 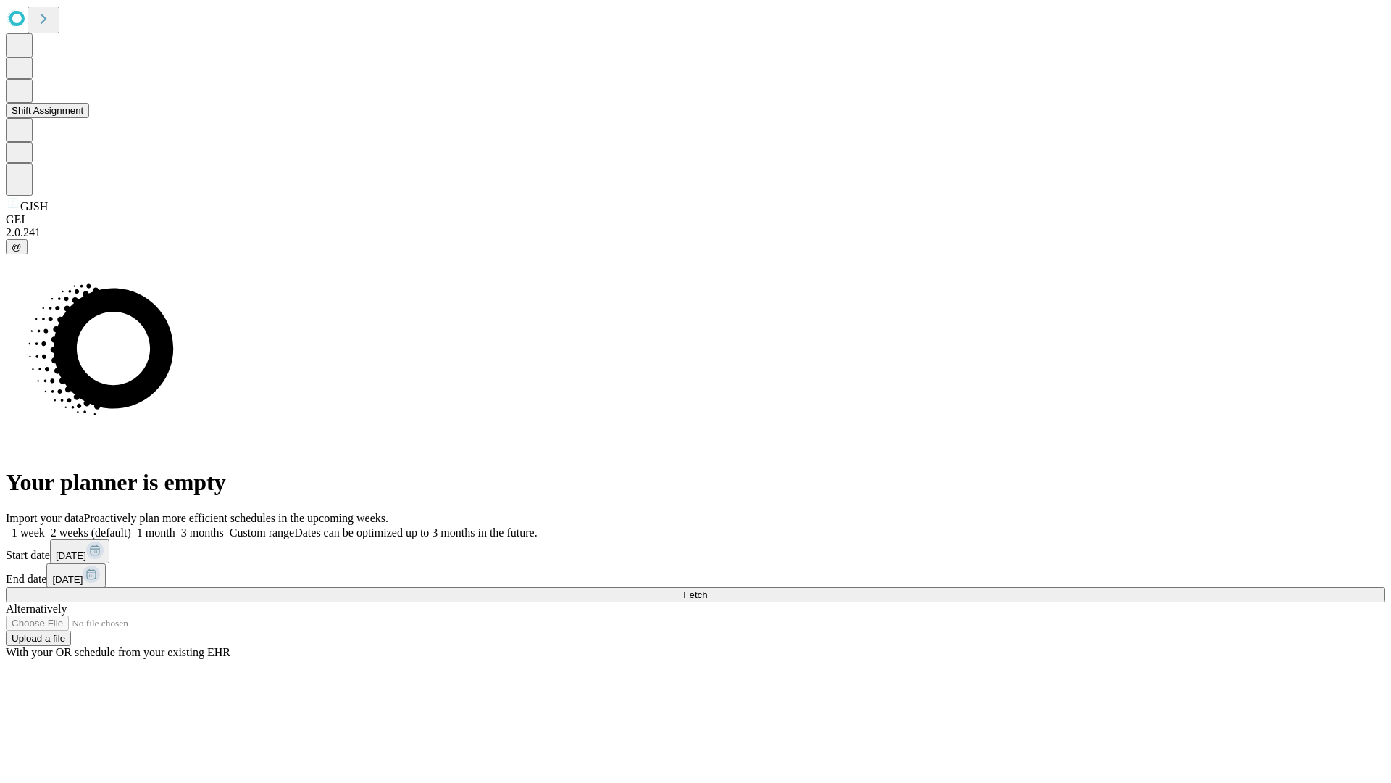 I want to click on span: Dates can be optimized up to 3 months in the future., so click(x=415, y=532).